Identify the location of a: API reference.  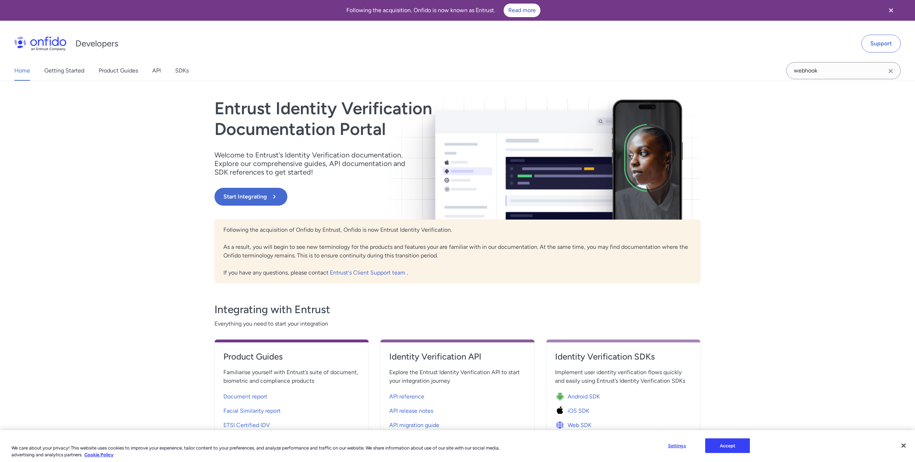
(457, 396).